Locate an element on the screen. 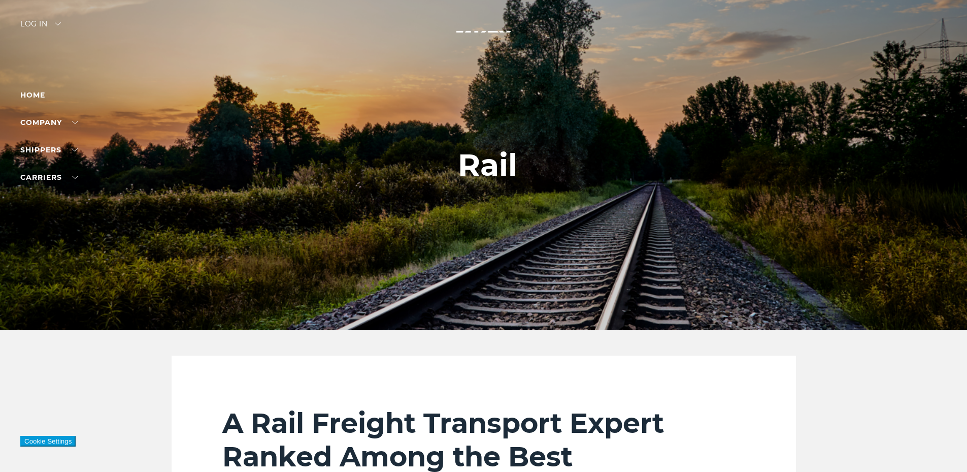 The image size is (967, 472). a: Carriers is located at coordinates (49, 177).